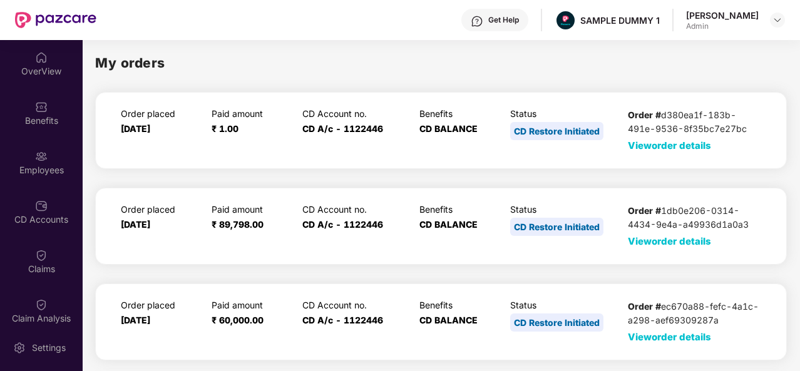 The height and width of the screenshot is (371, 800). Describe the element at coordinates (722, 26) in the screenshot. I see `div: Admin` at that location.